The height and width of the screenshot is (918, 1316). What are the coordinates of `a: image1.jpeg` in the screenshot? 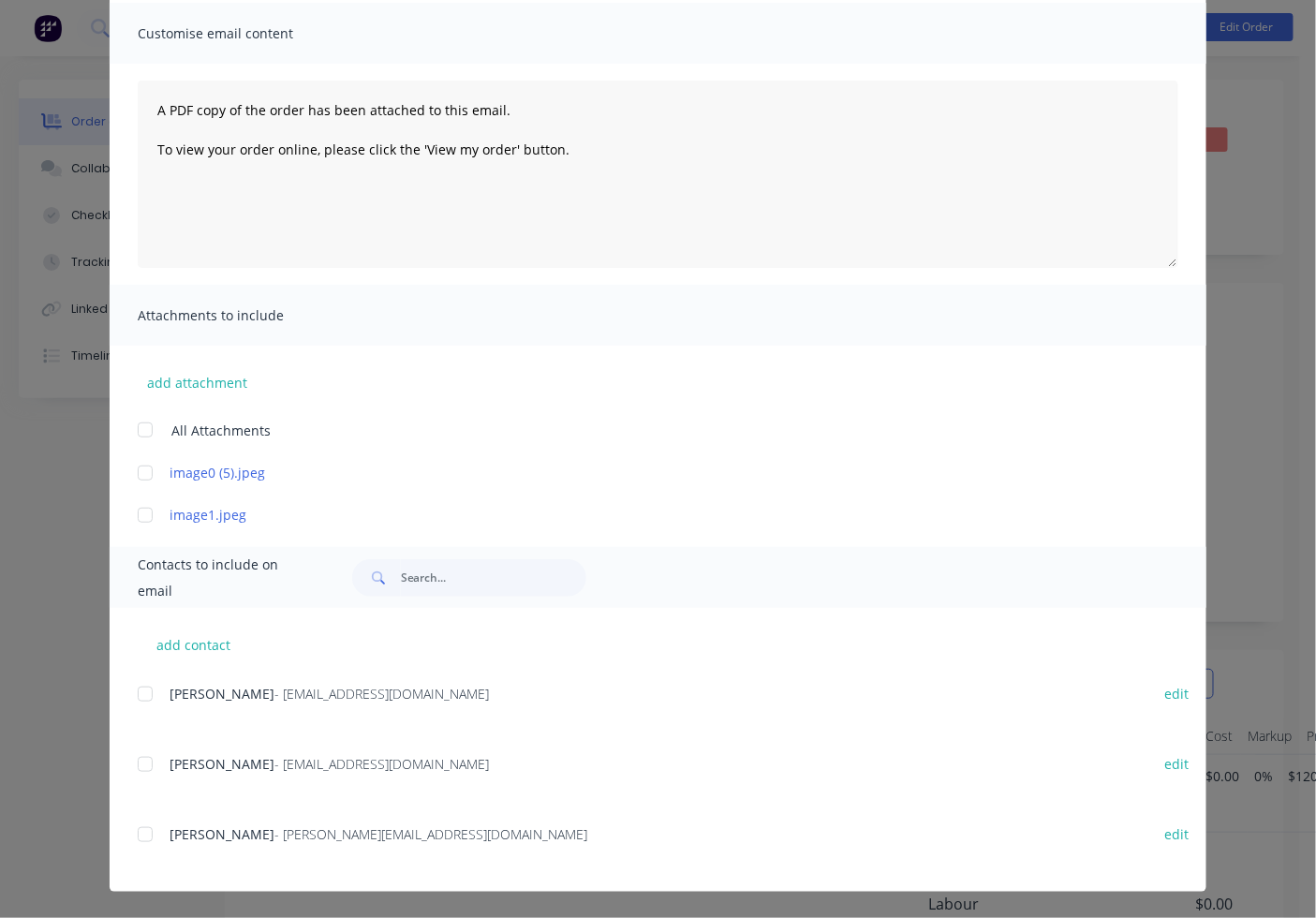 It's located at (650, 514).